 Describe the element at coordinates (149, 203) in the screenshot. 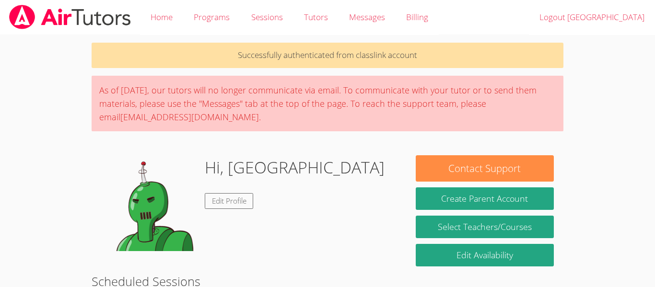

I see `img: default.png` at that location.